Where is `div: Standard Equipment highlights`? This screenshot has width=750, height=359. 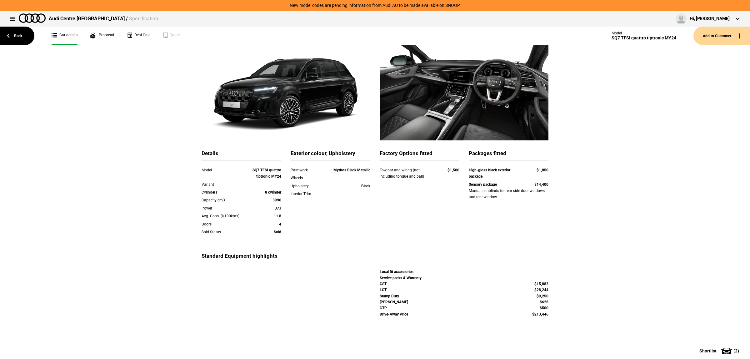
div: Standard Equipment highlights is located at coordinates (286, 257).